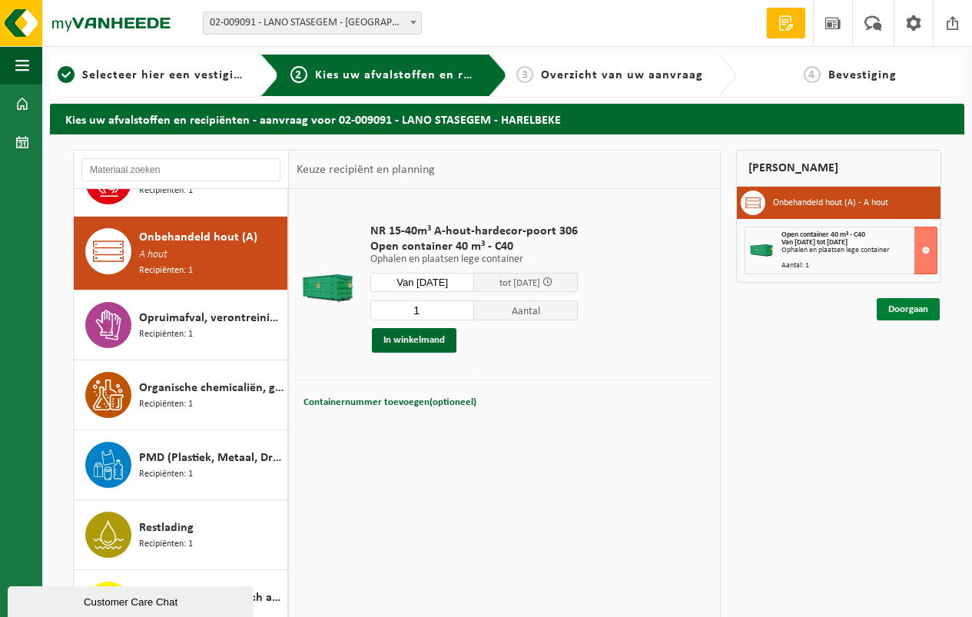 Image resolution: width=972 pixels, height=617 pixels. What do you see at coordinates (181, 395) in the screenshot?
I see `button: Organische chemicaliën, gevaarlijk vloeibaar in kleinverpakking Recipiënten: 1` at bounding box center [181, 395].